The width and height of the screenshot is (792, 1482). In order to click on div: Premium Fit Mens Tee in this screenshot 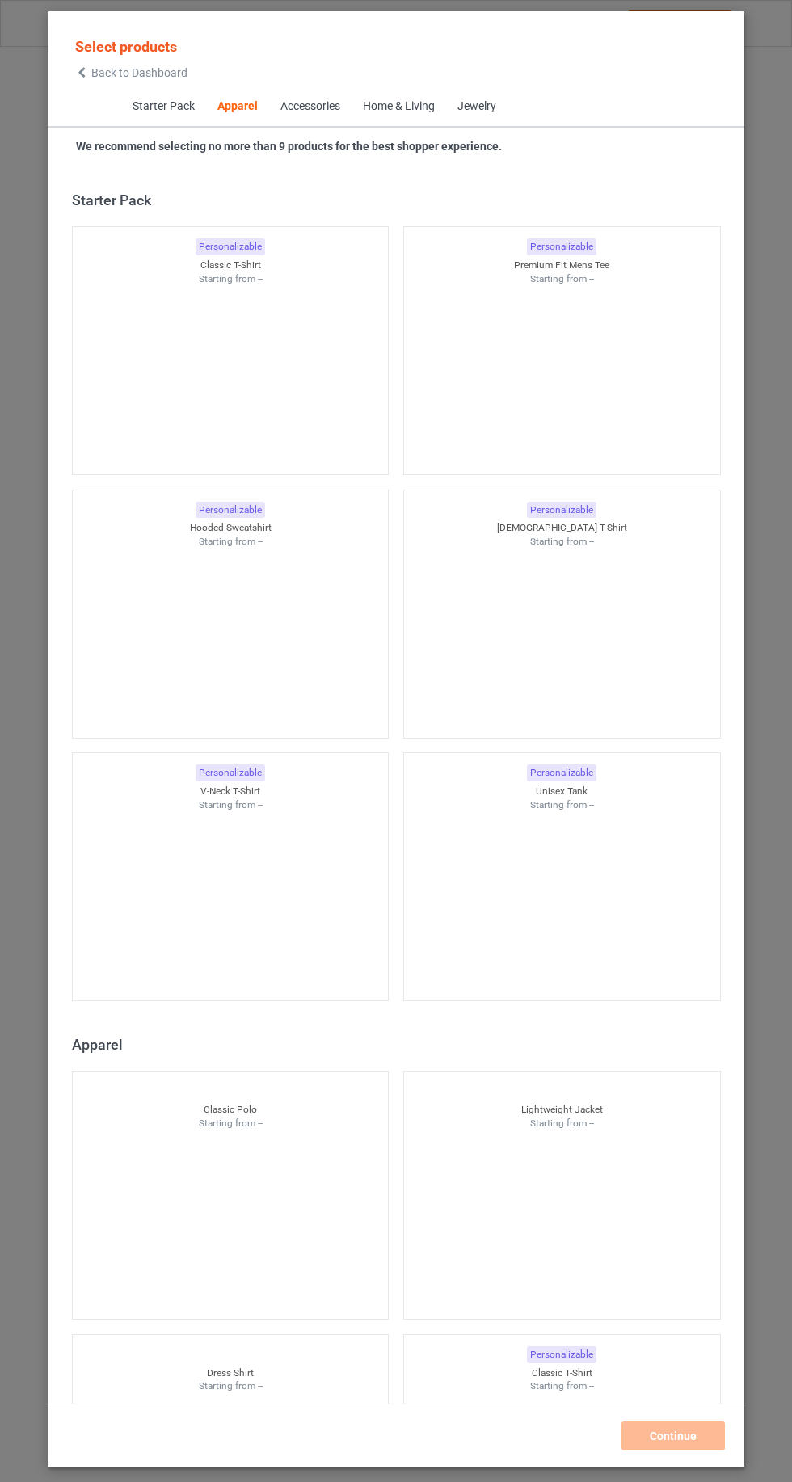, I will do `click(561, 265)`.